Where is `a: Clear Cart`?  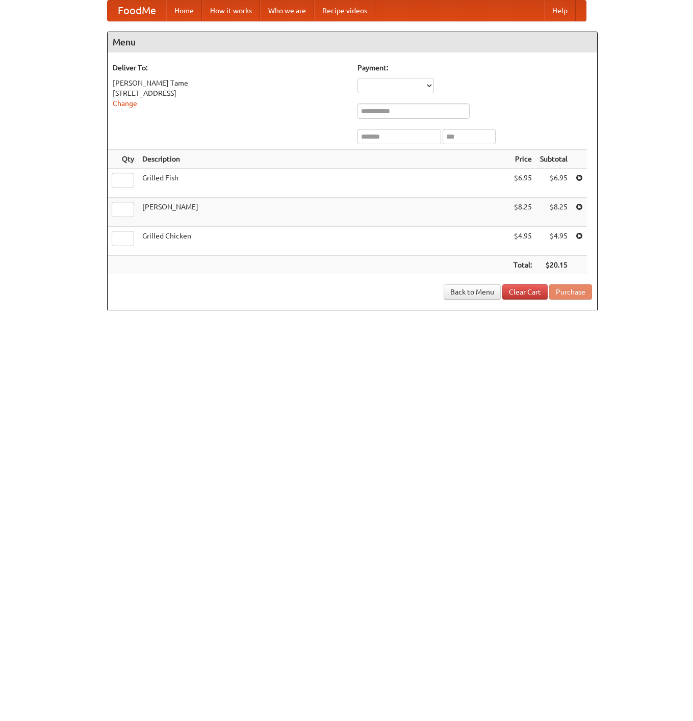 a: Clear Cart is located at coordinates (524, 292).